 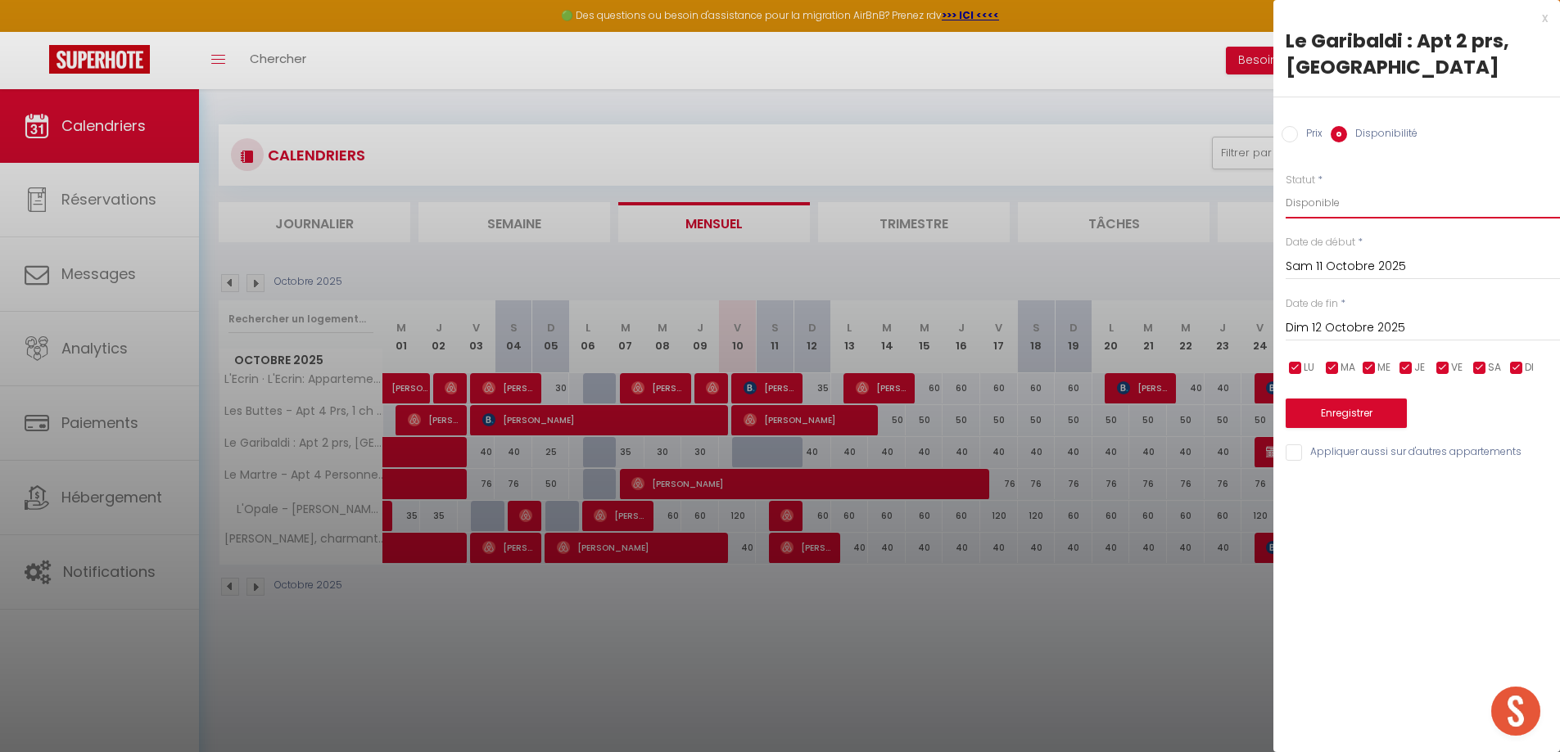 What do you see at coordinates (1311, 304) in the screenshot?
I see `label: Date de fin` at bounding box center [1311, 304].